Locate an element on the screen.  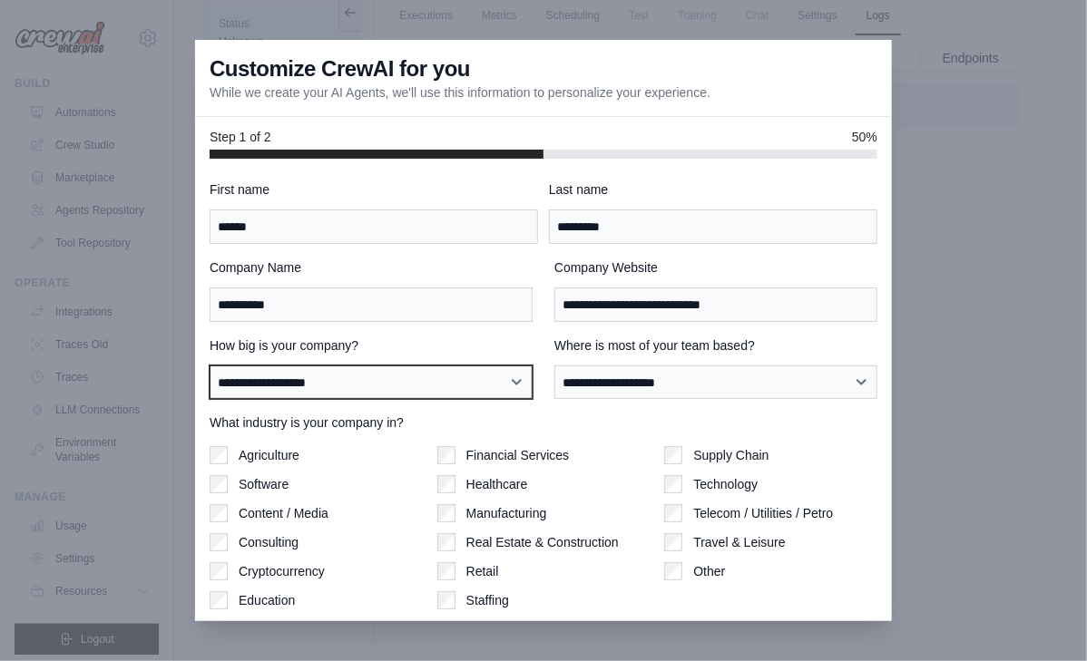
span: 50% is located at coordinates (864, 137).